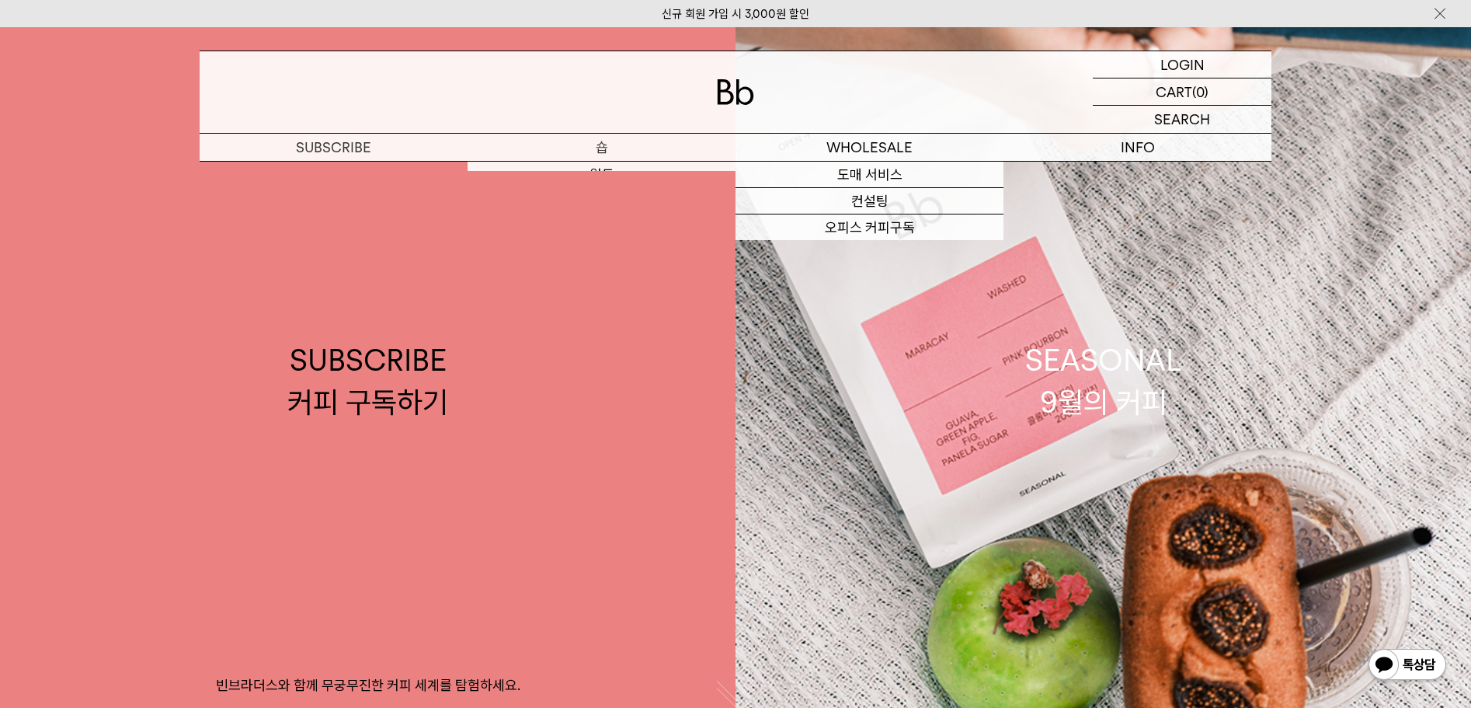 This screenshot has height=708, width=1471. Describe the element at coordinates (601, 147) in the screenshot. I see `p: 숍` at that location.